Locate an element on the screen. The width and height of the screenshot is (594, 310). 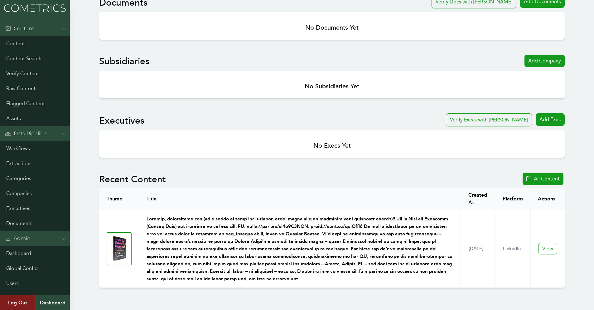
div: Content is located at coordinates (19, 29).